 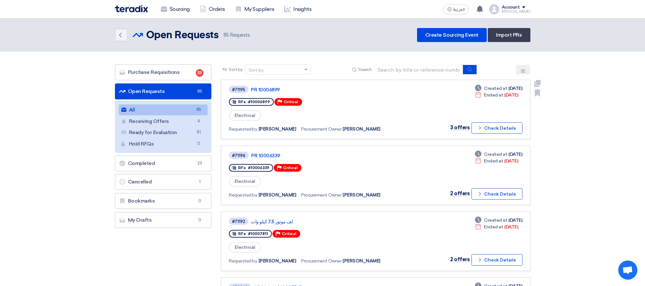 What do you see at coordinates (511, 7) in the screenshot?
I see `div: Account` at bounding box center [511, 7].